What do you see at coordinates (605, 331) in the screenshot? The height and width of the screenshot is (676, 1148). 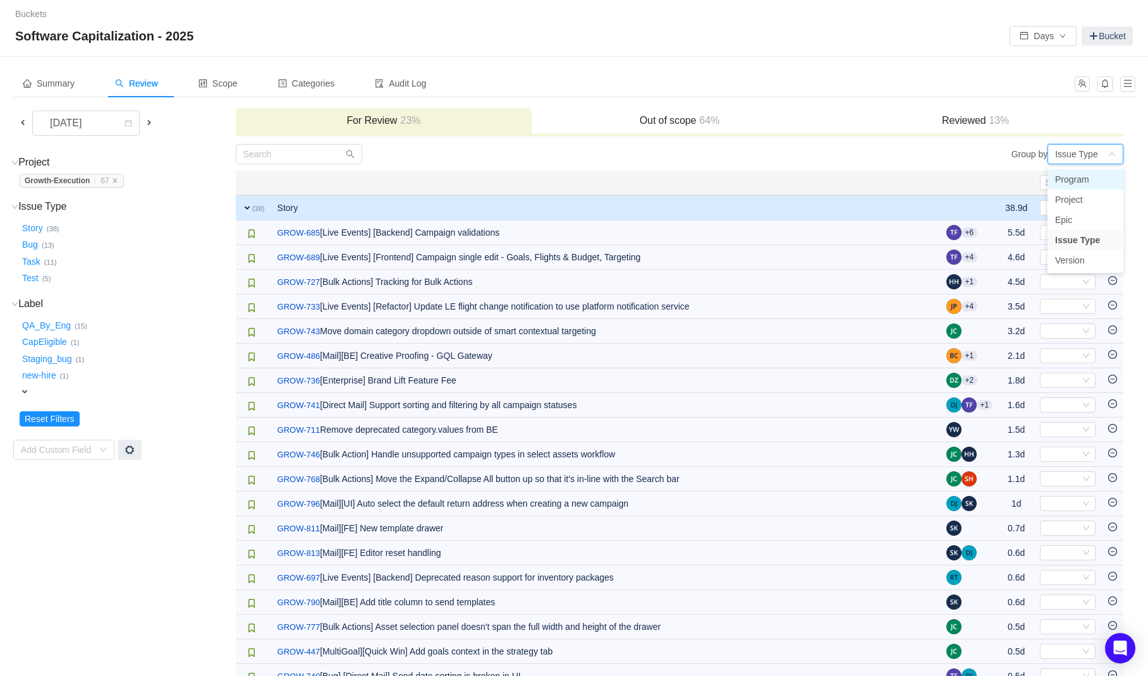 I see `td: Move domain category dropdown outside of smart contextual targeting` at bounding box center [605, 331].